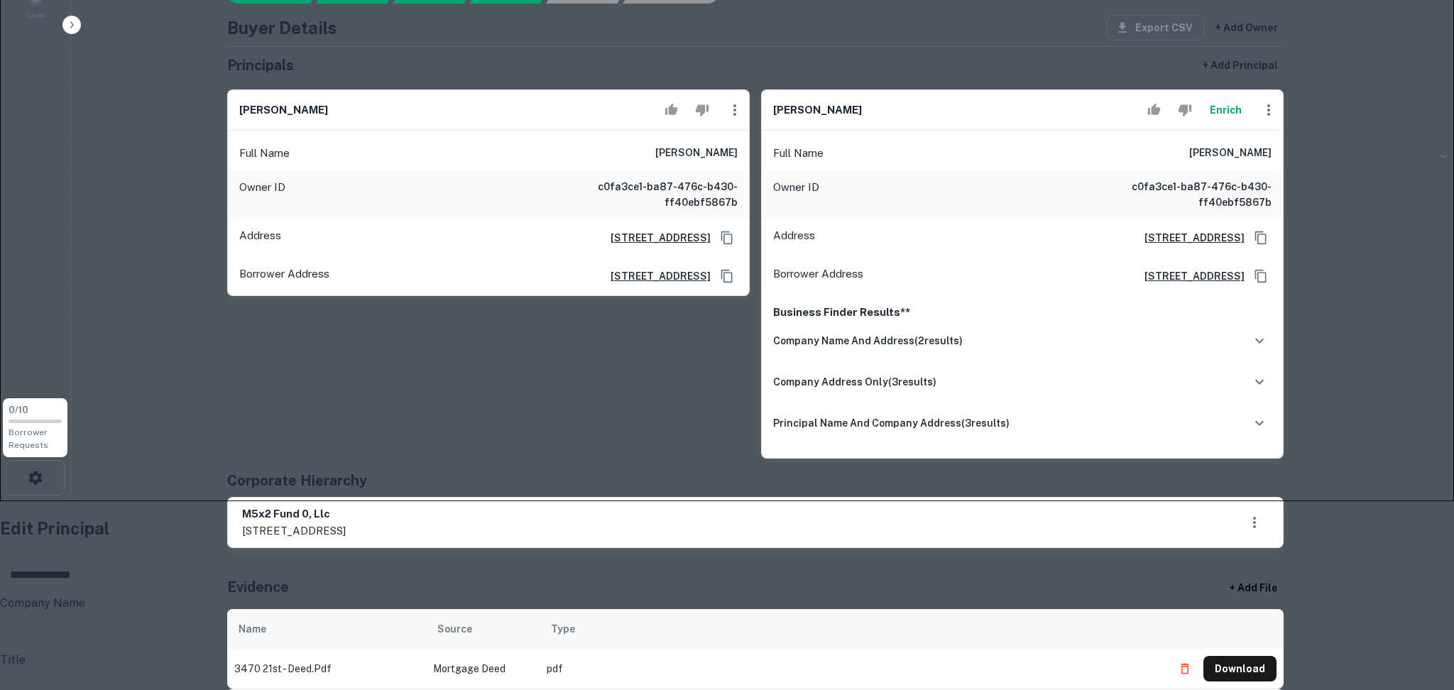 The image size is (1454, 690). What do you see at coordinates (28, 439) in the screenshot?
I see `span: Borrower Requests` at bounding box center [28, 439].